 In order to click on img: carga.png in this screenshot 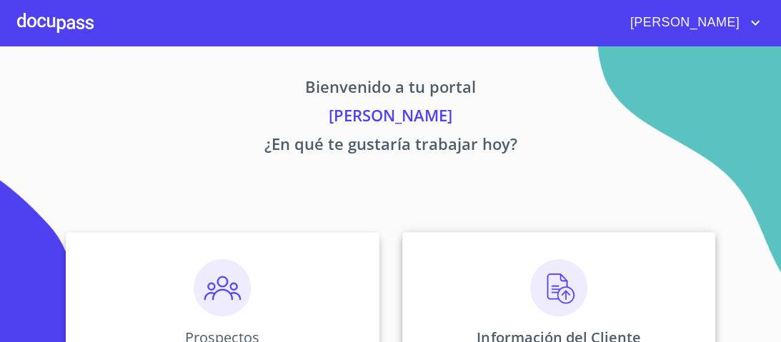, I will do `click(559, 288)`.